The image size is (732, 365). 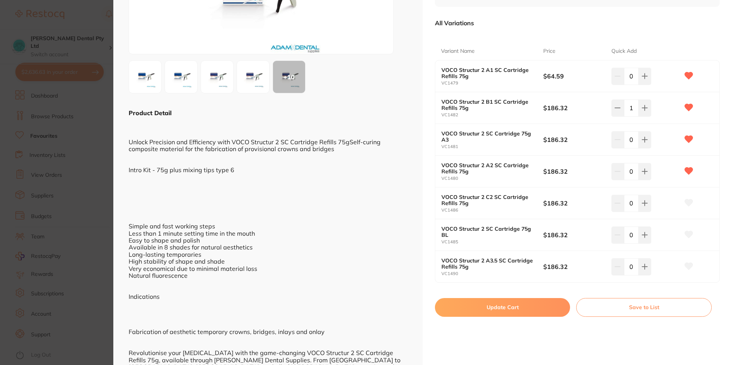 What do you see at coordinates (289, 77) in the screenshot?
I see `button: +10` at bounding box center [289, 77].